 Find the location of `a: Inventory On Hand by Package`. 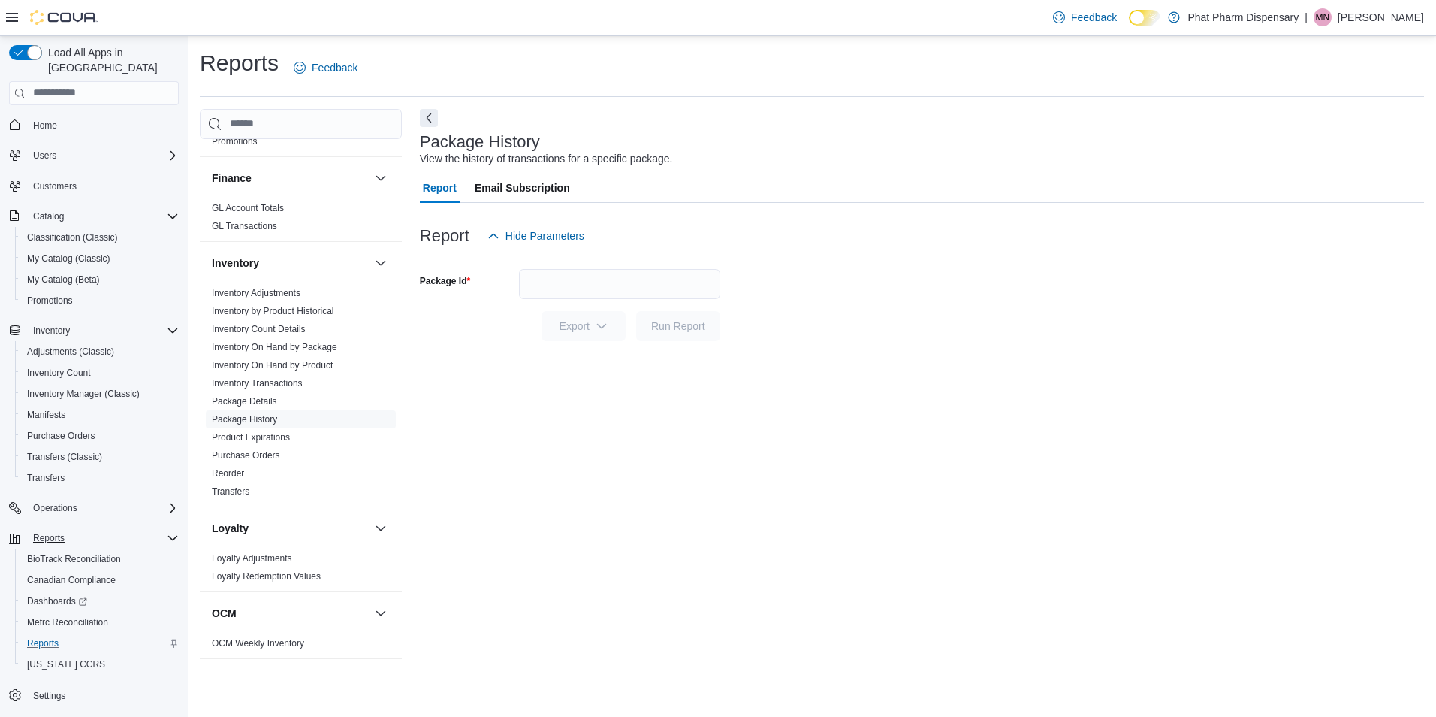

a: Inventory On Hand by Package is located at coordinates (274, 347).